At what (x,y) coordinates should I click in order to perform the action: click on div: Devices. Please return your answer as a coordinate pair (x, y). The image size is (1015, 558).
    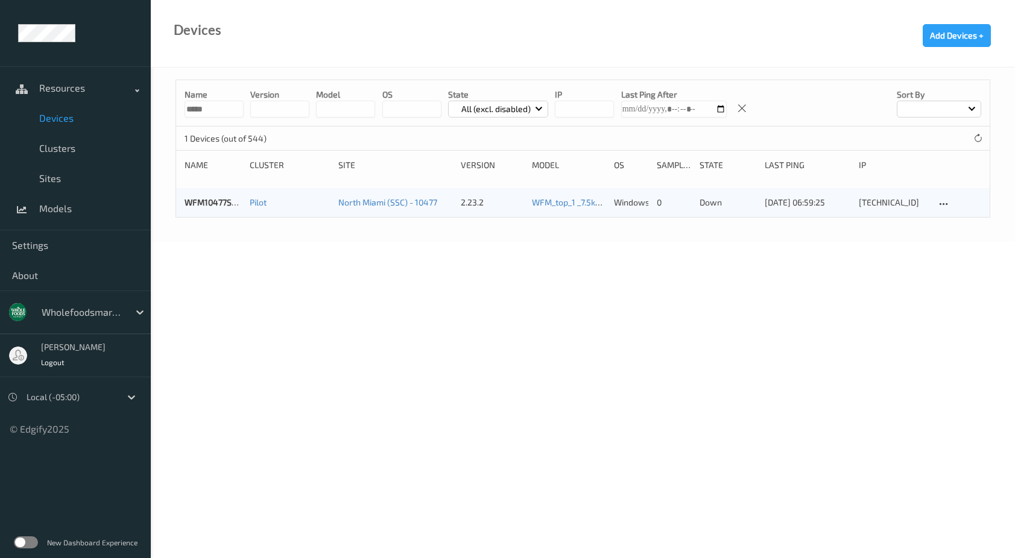
    Looking at the image, I should click on (197, 30).